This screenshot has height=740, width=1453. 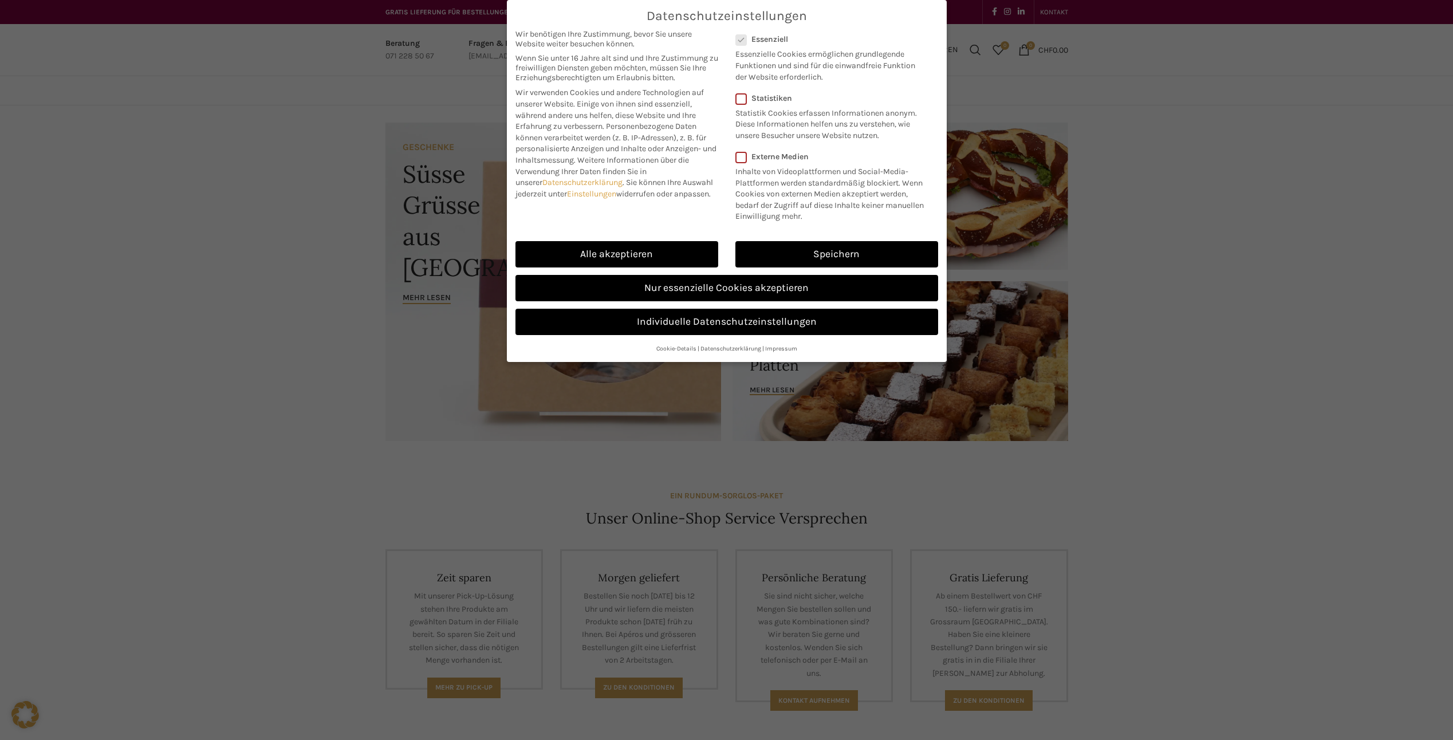 What do you see at coordinates (829, 98) in the screenshot?
I see `label: Statistiken` at bounding box center [829, 98].